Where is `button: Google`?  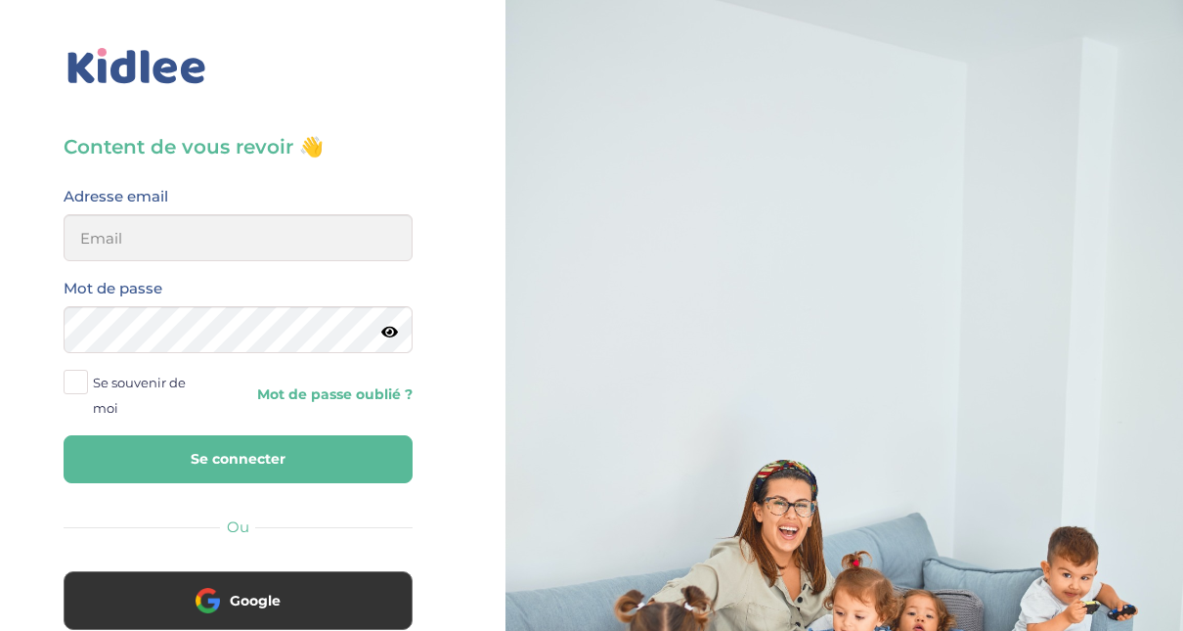 button: Google is located at coordinates (238, 600).